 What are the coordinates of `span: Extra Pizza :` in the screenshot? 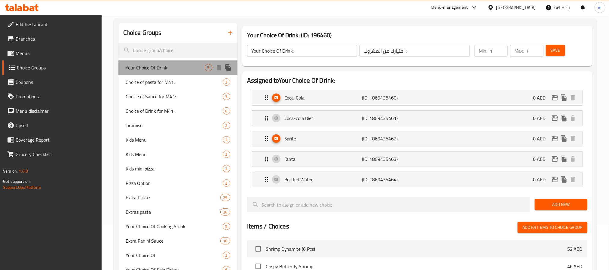 It's located at (173, 197).